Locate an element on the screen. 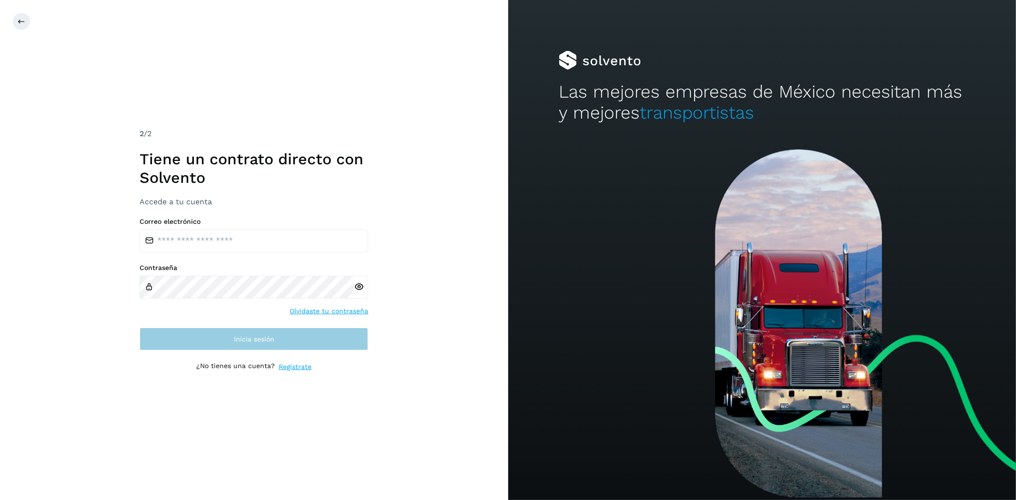  div: /2 is located at coordinates (254, 134).